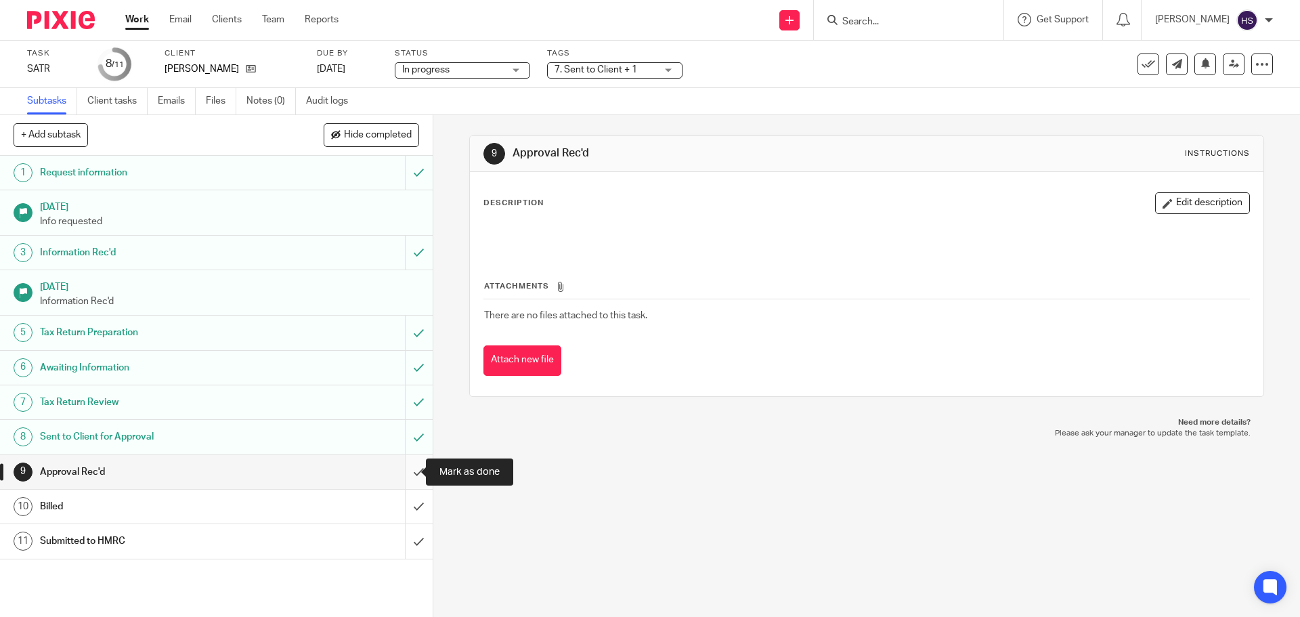 This screenshot has width=1300, height=617. Describe the element at coordinates (322, 20) in the screenshot. I see `a: Reports` at that location.